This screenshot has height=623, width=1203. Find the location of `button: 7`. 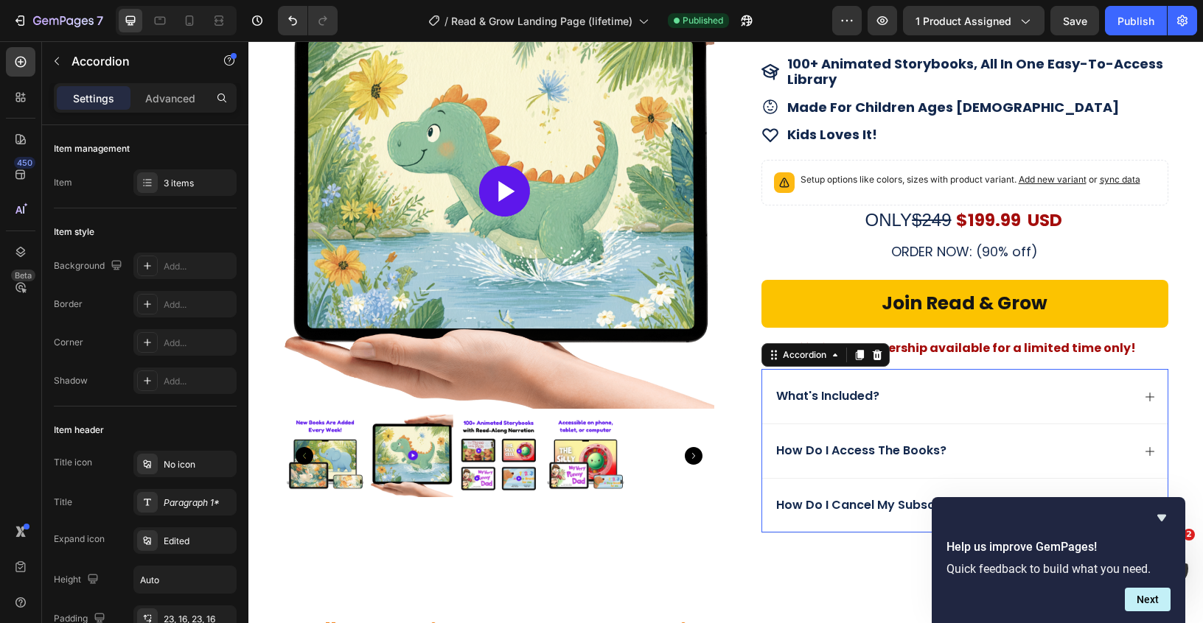

button: 7 is located at coordinates (57, 21).